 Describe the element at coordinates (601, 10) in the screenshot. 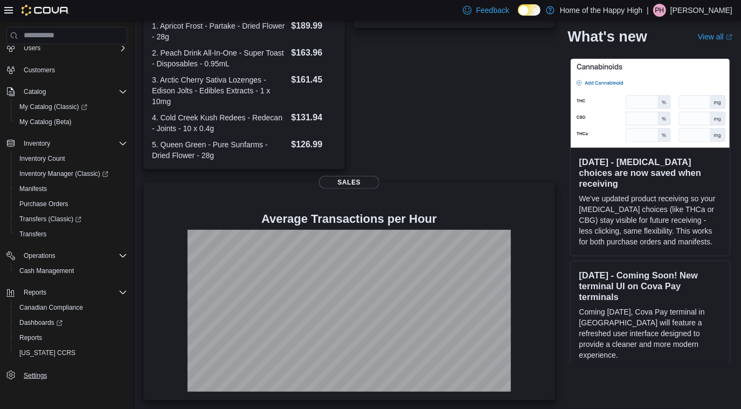

I see `p: Home of the Happy High` at that location.